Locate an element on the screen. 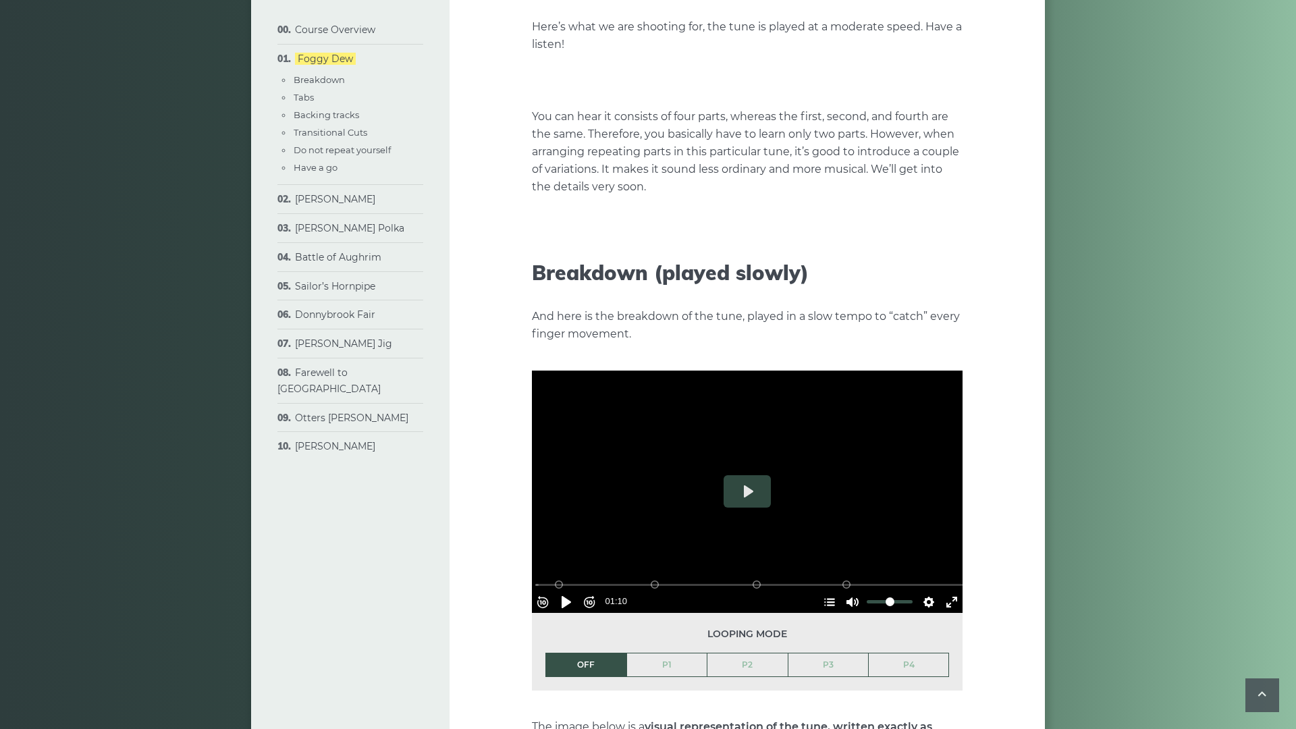 This screenshot has height=729, width=1296. a: Do not repeat yourself is located at coordinates (342, 150).